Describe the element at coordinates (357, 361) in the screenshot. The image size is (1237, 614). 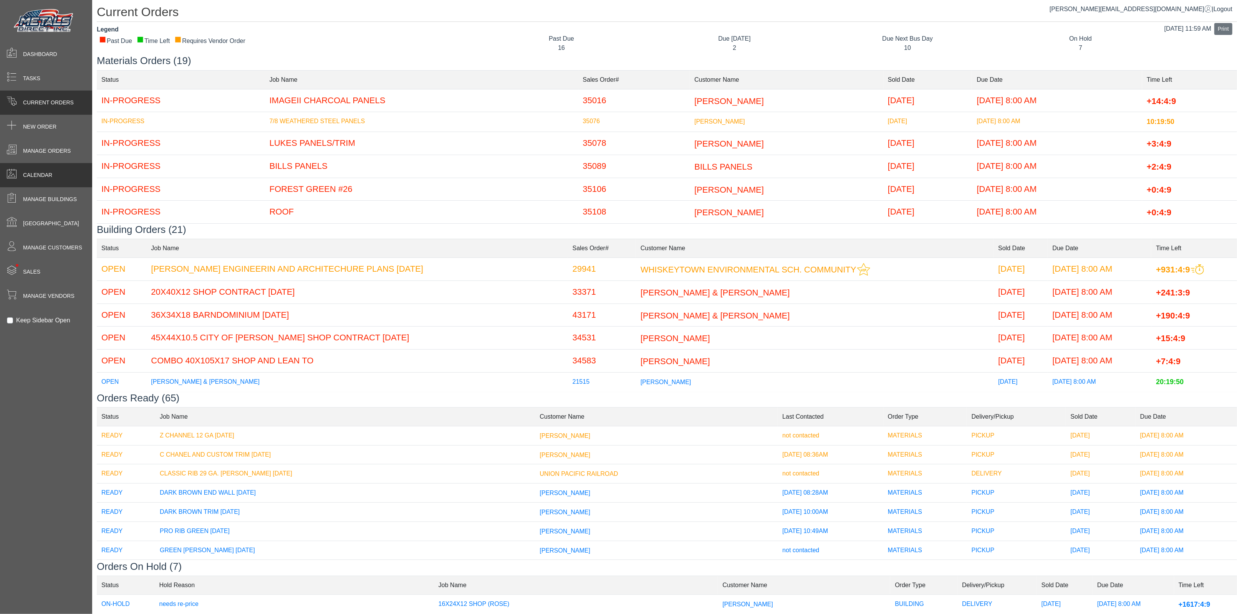
I see `td: COMBO 40X105X17 SHOP AND LEAN TO` at that location.